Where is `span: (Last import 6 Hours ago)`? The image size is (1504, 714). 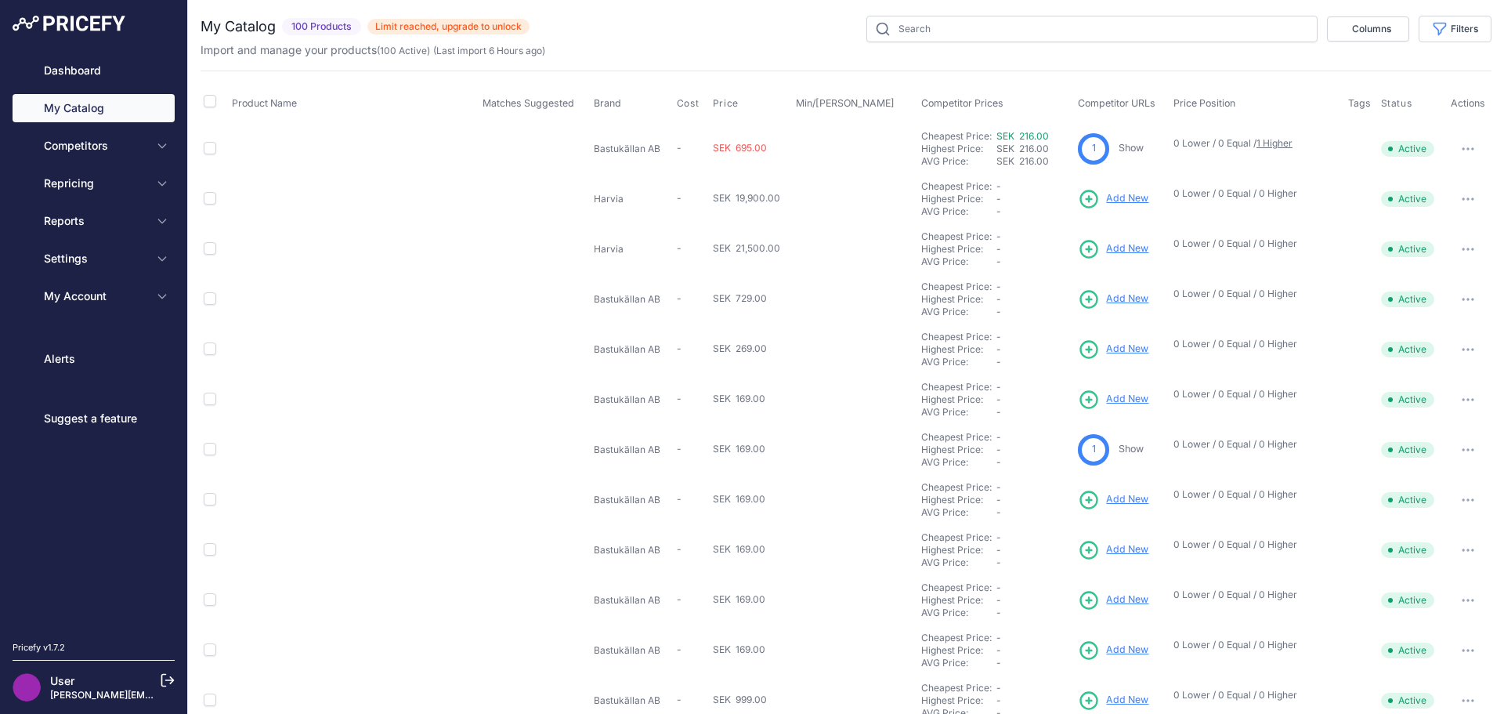
span: (Last import 6 Hours ago) is located at coordinates (489, 50).